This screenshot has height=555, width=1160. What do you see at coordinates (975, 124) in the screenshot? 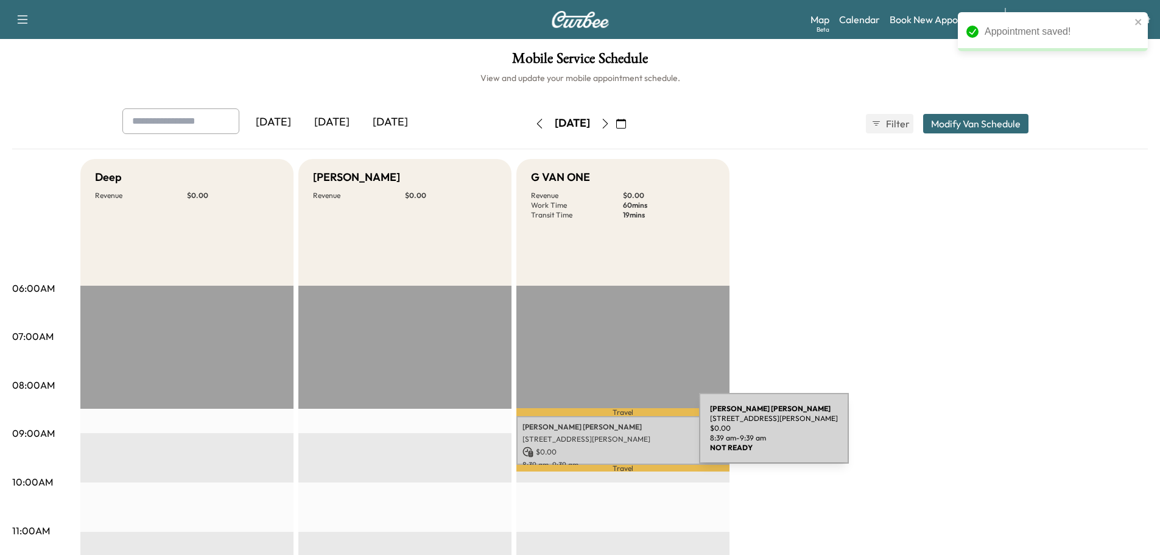
I see `button: Modify Van Schedule` at bounding box center [975, 124].